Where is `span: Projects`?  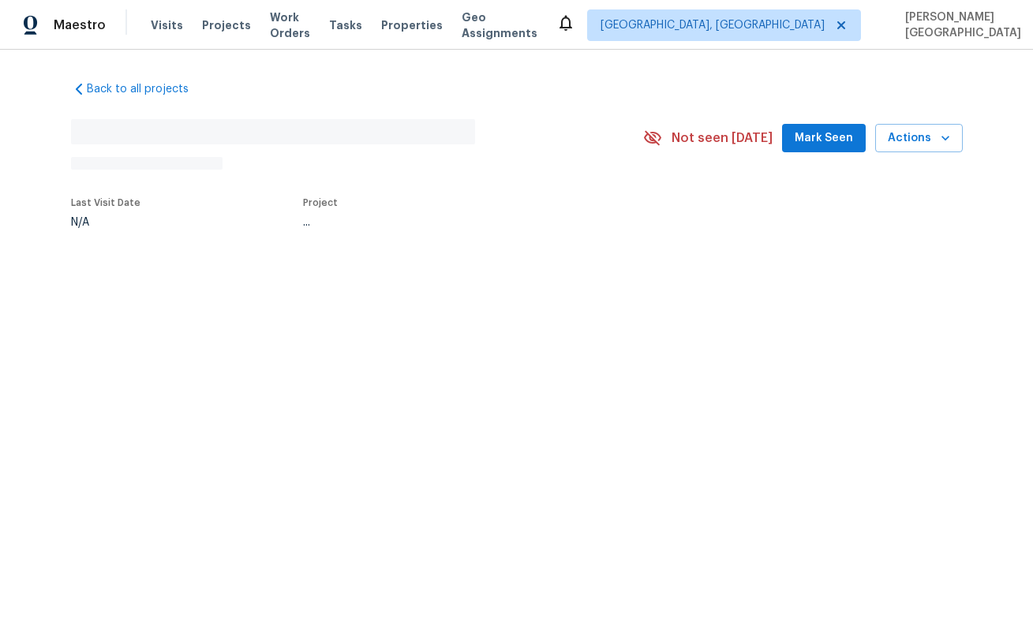
span: Projects is located at coordinates (227, 25).